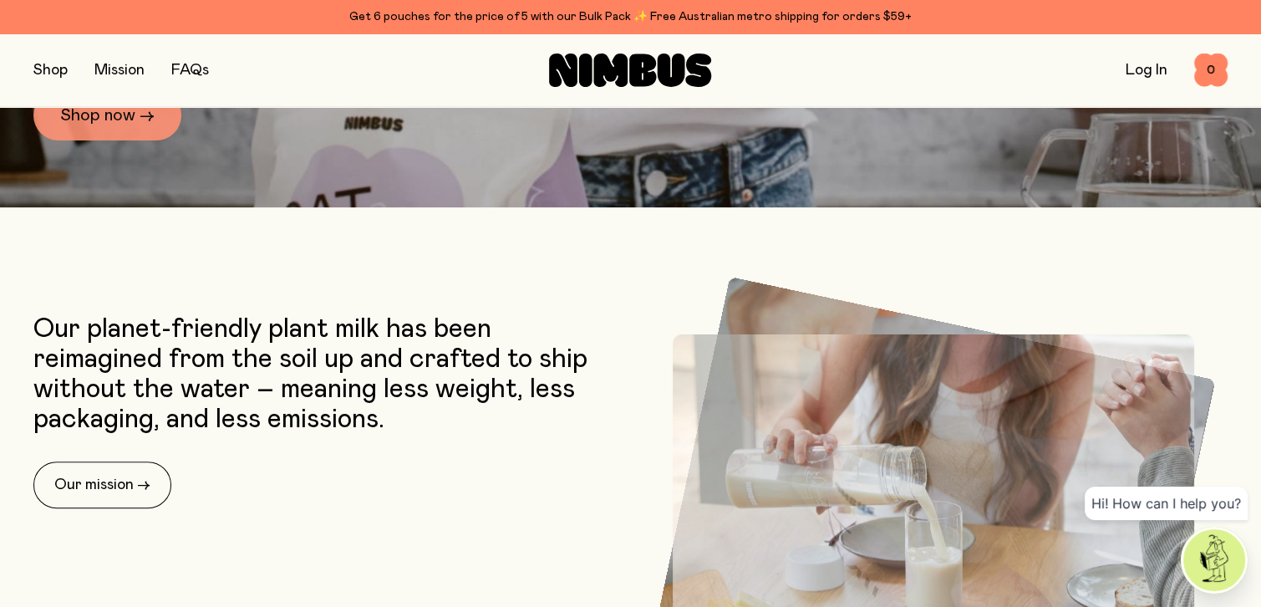 The width and height of the screenshot is (1261, 607). I want to click on div: Hi! How can I help you?, so click(1166, 503).